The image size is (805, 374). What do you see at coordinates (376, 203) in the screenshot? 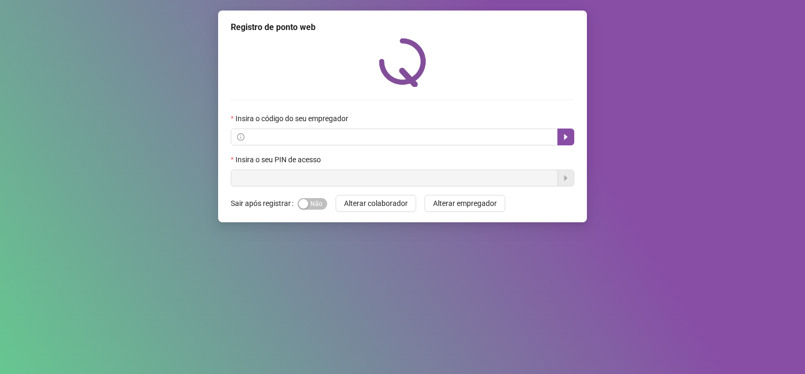
I see `button: Alterar colaborador` at bounding box center [376, 203].